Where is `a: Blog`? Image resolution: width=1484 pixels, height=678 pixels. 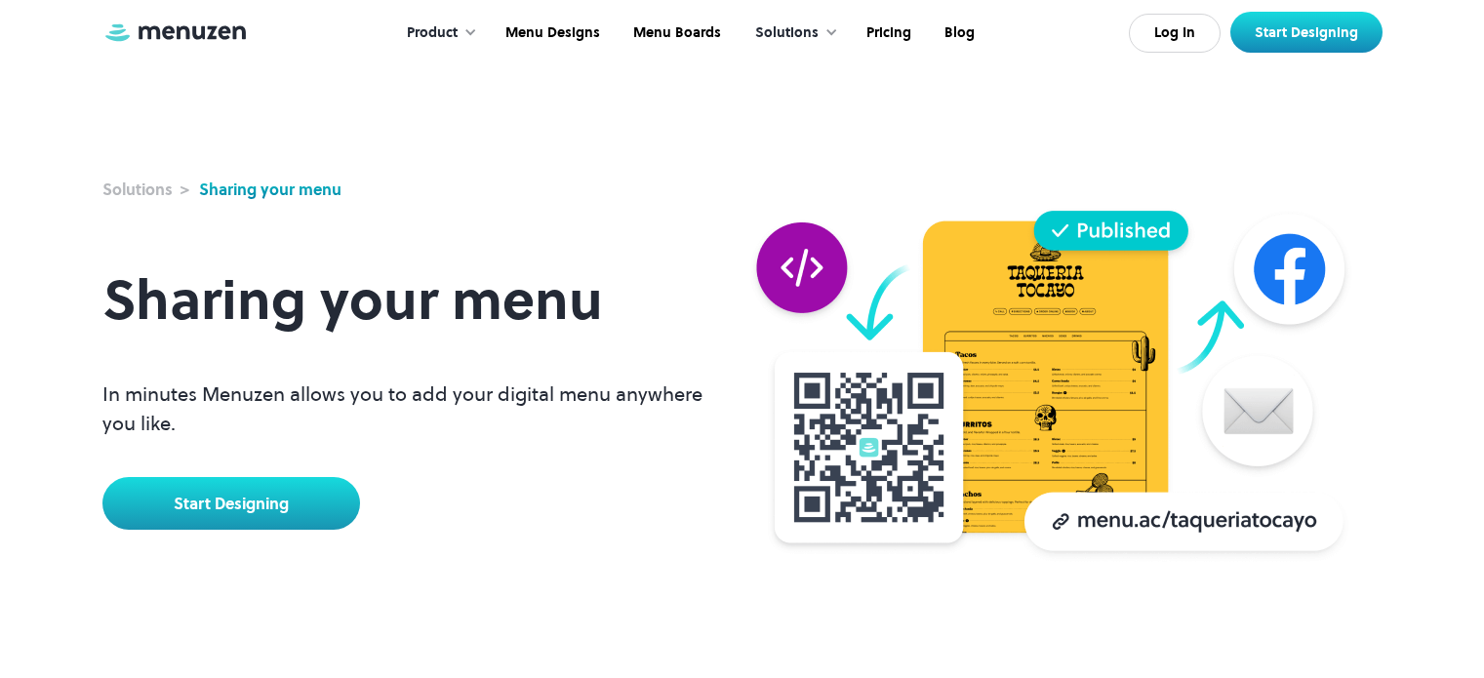
a: Blog is located at coordinates (957, 33).